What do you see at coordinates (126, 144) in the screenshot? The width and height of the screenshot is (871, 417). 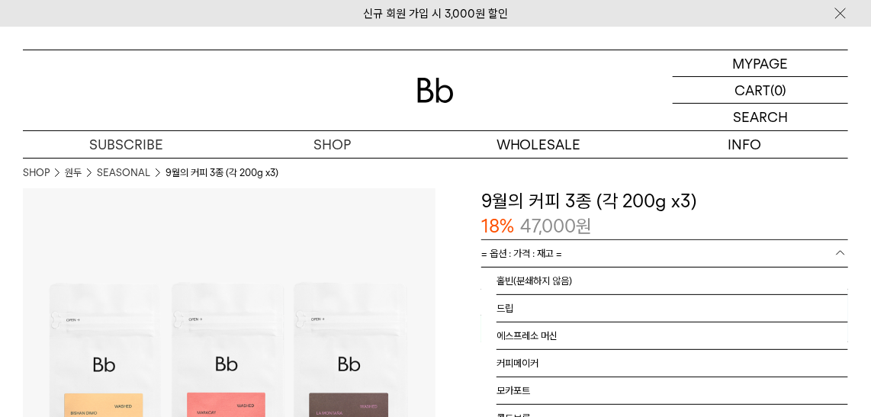 I see `a: SUBSCRIBE` at bounding box center [126, 144].